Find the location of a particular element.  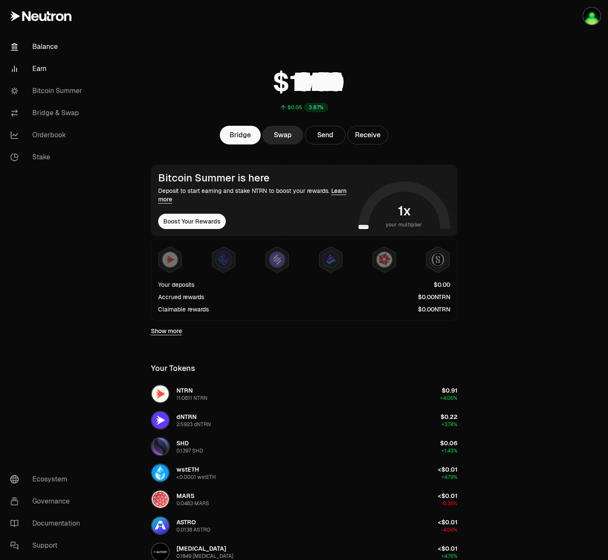

div: Accrued rewards is located at coordinates (181, 297).